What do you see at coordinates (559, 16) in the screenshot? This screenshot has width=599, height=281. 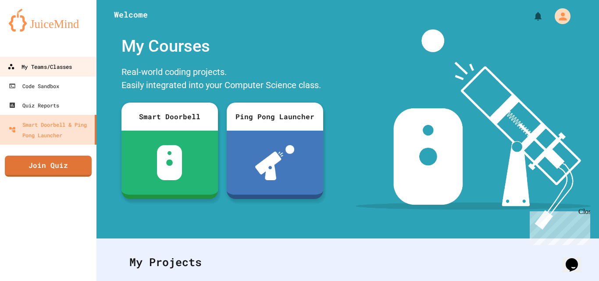 I see `div: My Account` at bounding box center [559, 16].